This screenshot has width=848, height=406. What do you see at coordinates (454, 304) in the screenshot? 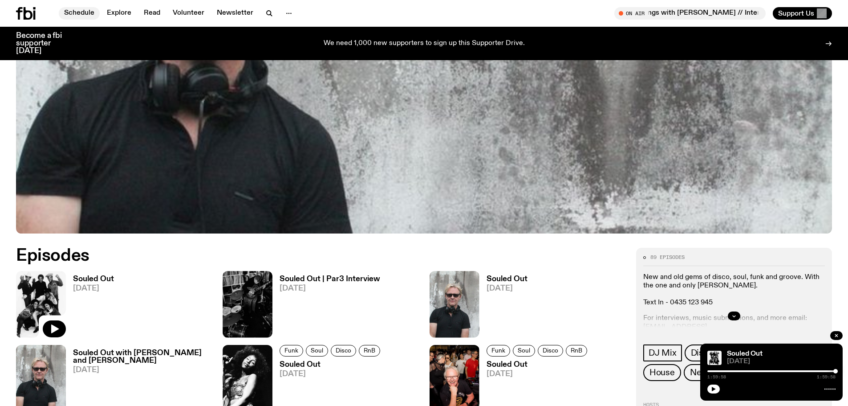
I see `img: Stephen looks directly at the camera, wearing a black tee, black sunglasses and headphones around...` at bounding box center [454, 304].